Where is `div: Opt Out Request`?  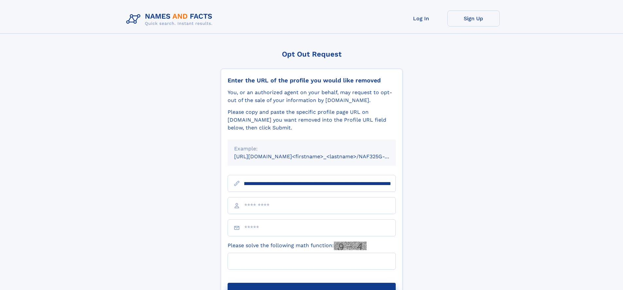
div: Opt Out Request is located at coordinates (312, 54).